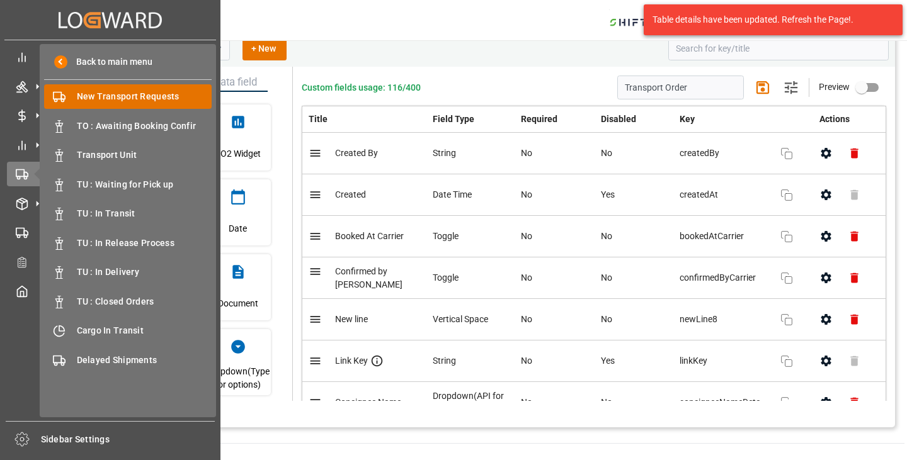 This screenshot has width=907, height=460. I want to click on a: My Cockpit, so click(110, 291).